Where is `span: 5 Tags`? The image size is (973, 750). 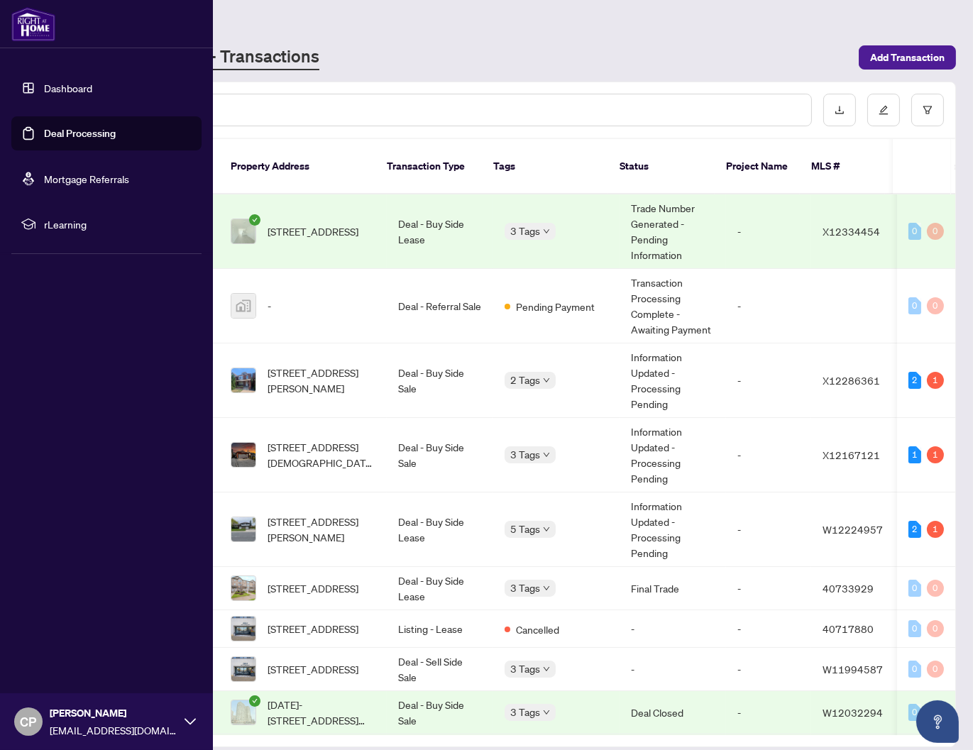
span: 5 Tags is located at coordinates (525, 529).